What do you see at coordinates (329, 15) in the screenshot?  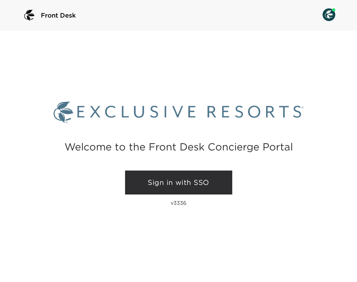 I see `img: User` at bounding box center [329, 15].